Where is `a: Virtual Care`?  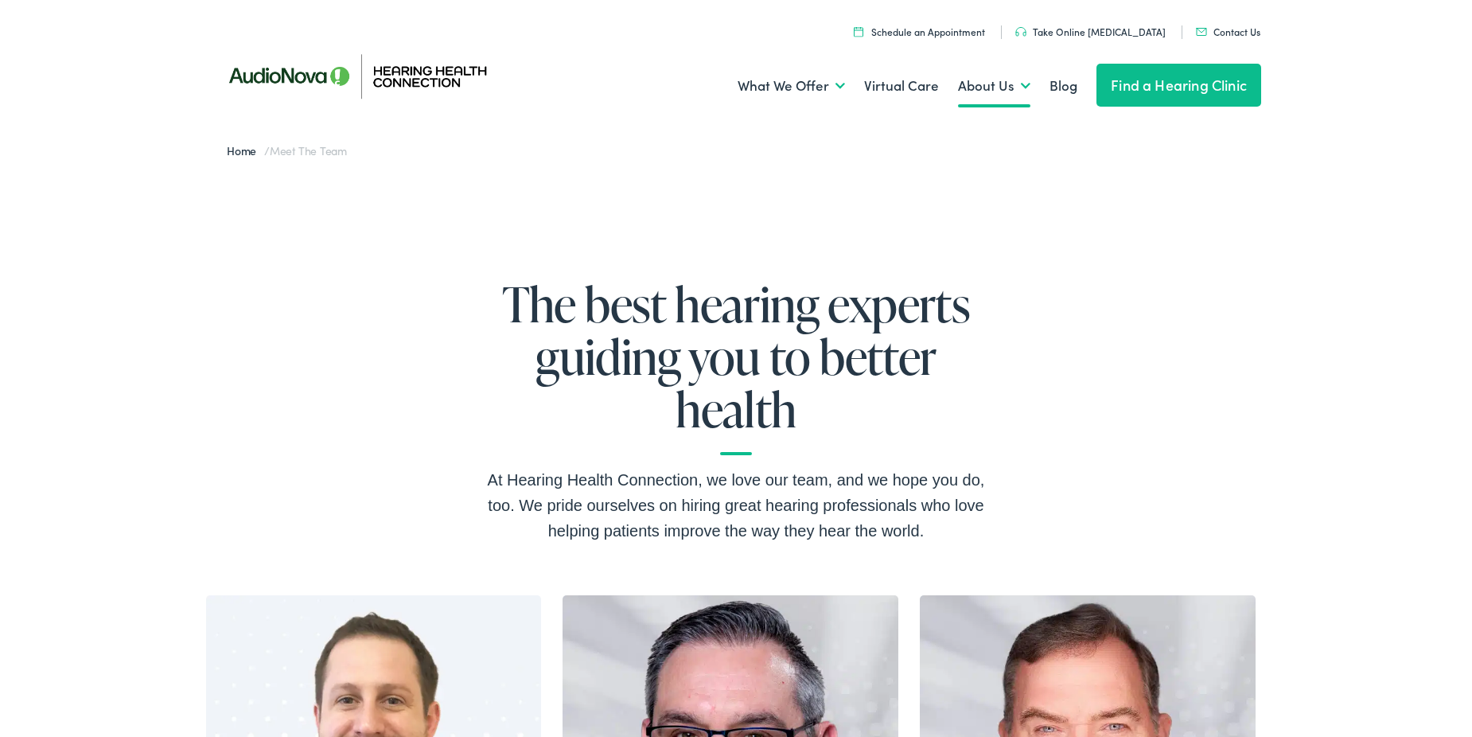
a: Virtual Care is located at coordinates (901, 86).